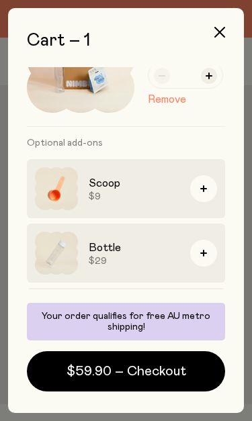  What do you see at coordinates (133, 261) in the screenshot?
I see `span: $29` at bounding box center [133, 261].